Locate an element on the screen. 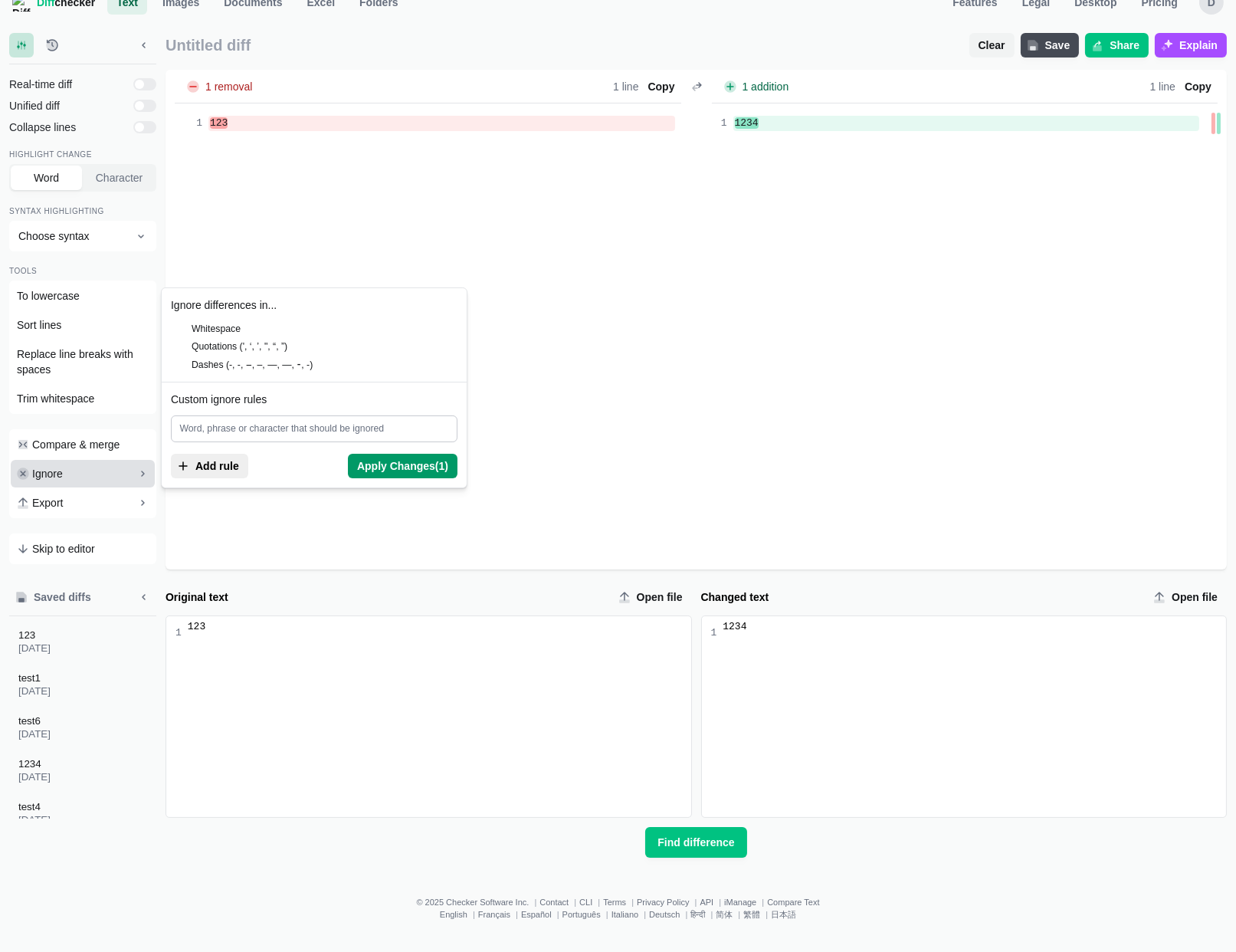 The height and width of the screenshot is (952, 1236). a: iManage is located at coordinates (741, 902).